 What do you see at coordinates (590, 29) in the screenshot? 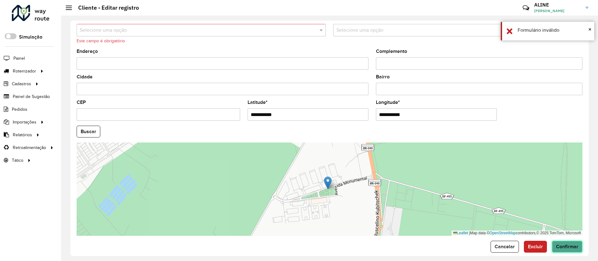
I see `button: Close` at bounding box center [590, 29].